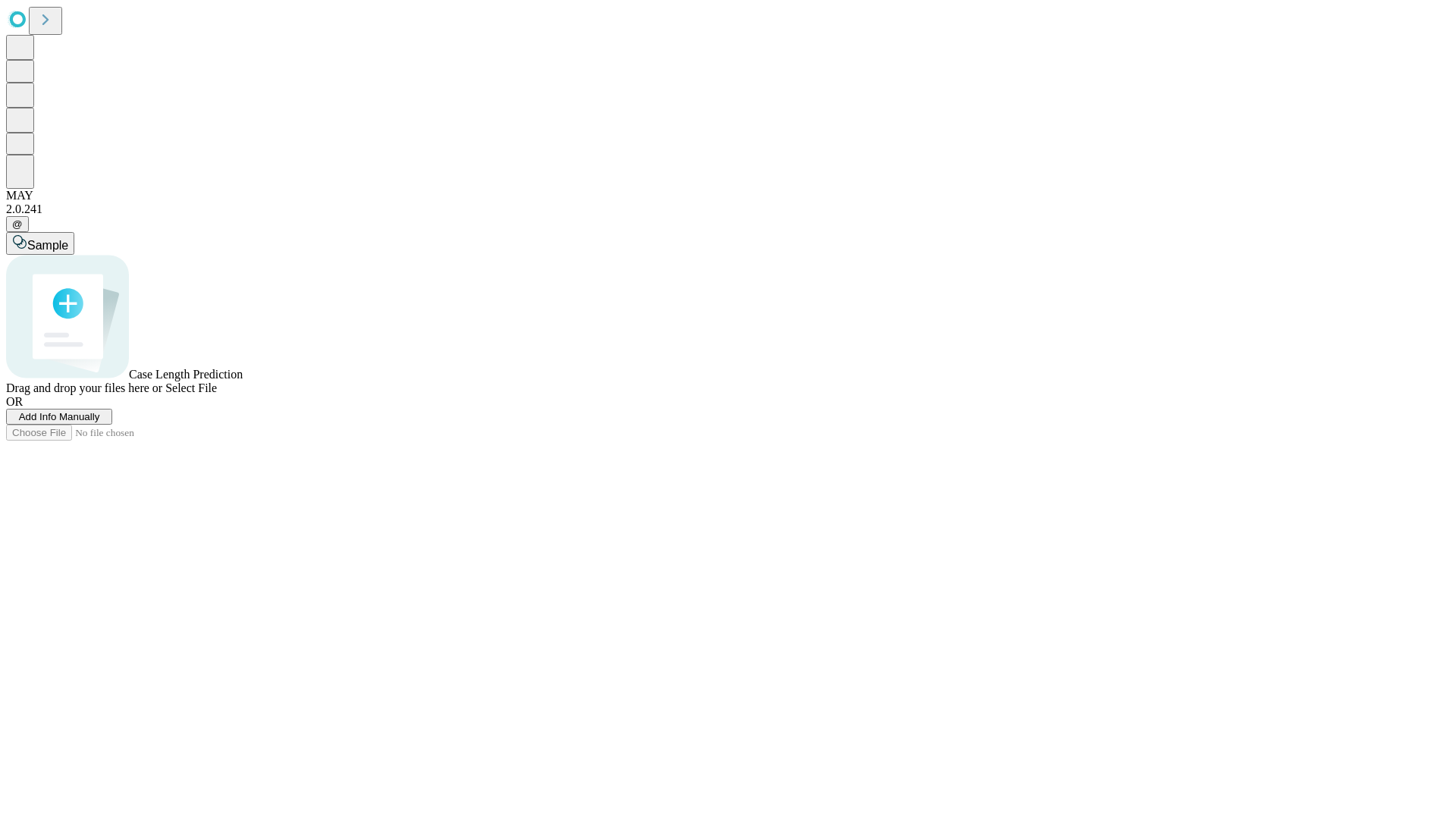 Image resolution: width=1456 pixels, height=819 pixels. Describe the element at coordinates (186, 374) in the screenshot. I see `span: Case Length Prediction` at that location.